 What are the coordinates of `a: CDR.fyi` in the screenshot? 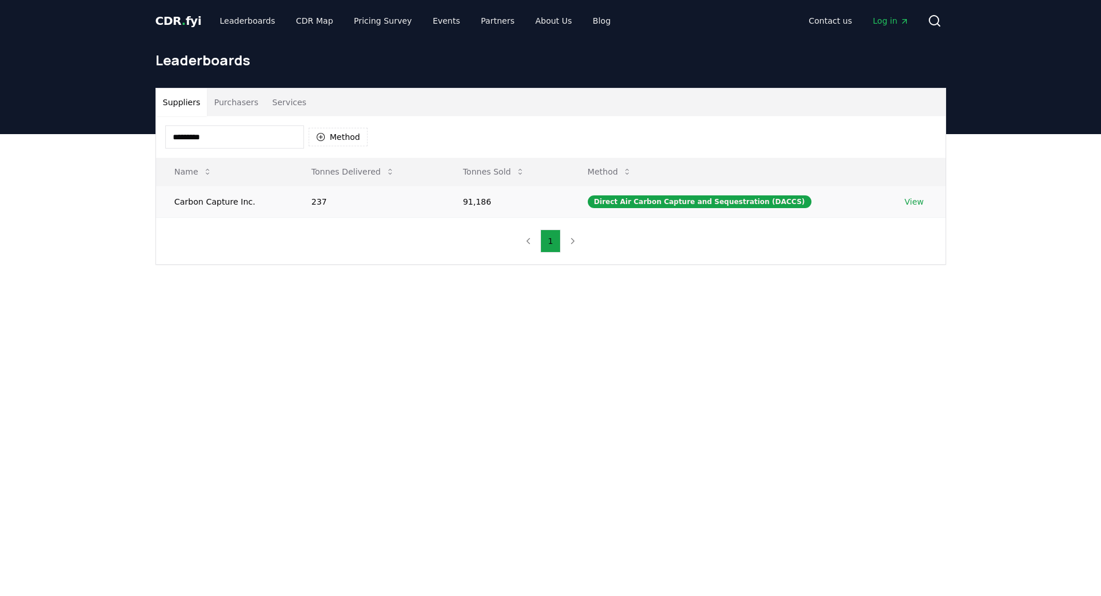 It's located at (179, 21).